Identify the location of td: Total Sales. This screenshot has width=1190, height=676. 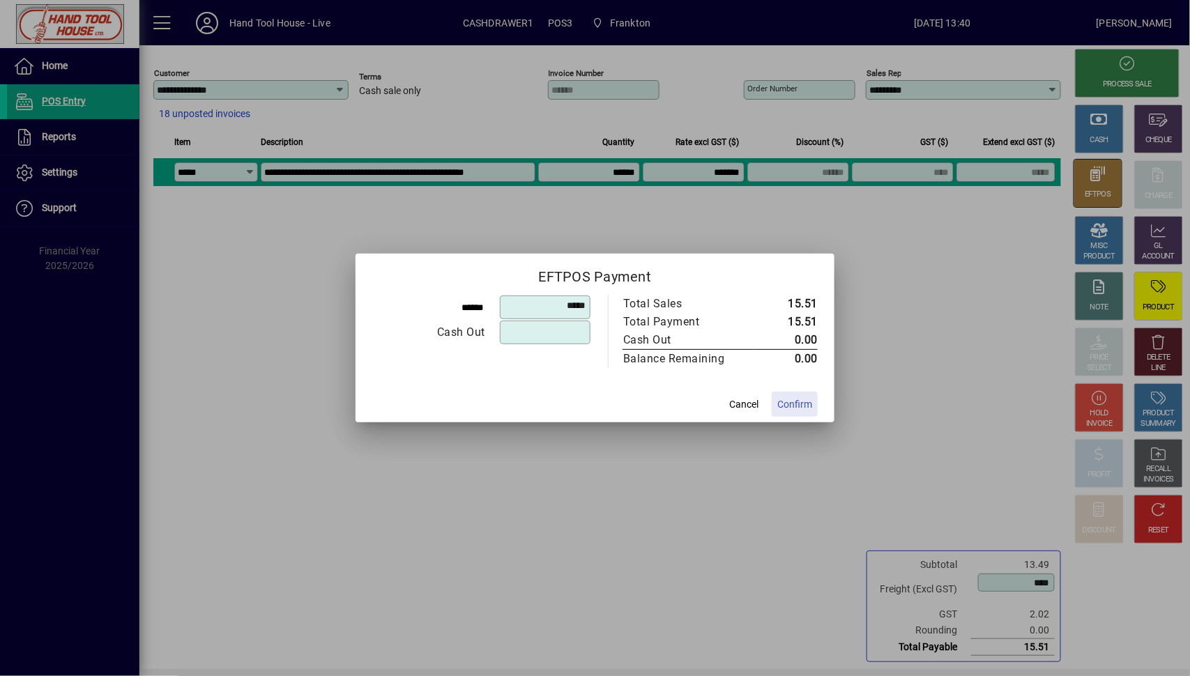
(688, 304).